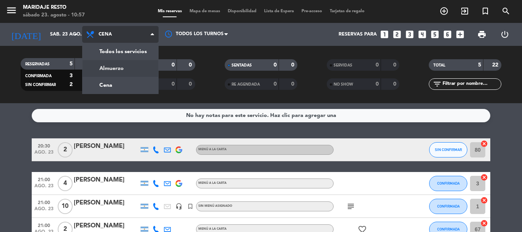 The image size is (522, 232). Describe the element at coordinates (505, 34) in the screenshot. I see `i: power_settings_new` at that location.